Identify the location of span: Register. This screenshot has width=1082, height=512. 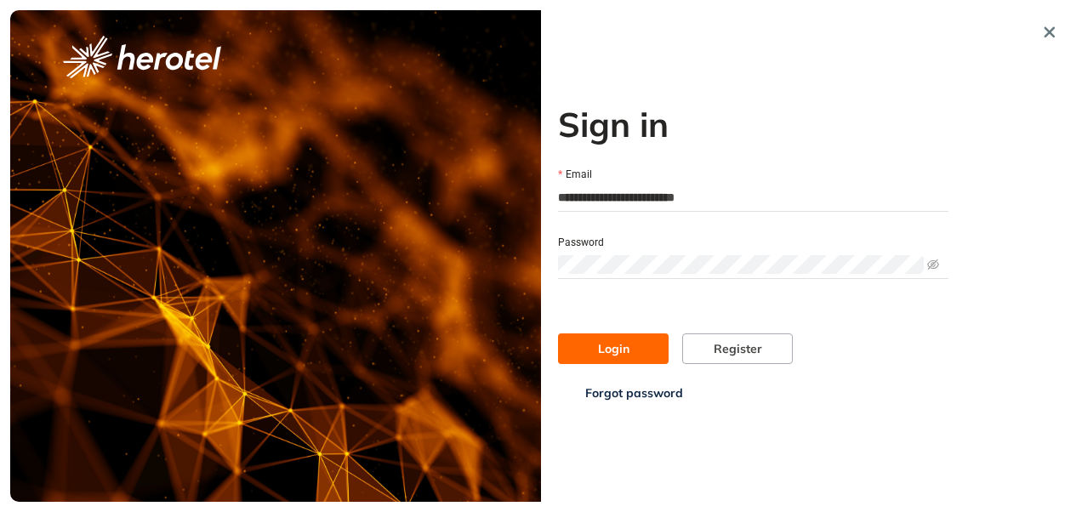
(738, 349).